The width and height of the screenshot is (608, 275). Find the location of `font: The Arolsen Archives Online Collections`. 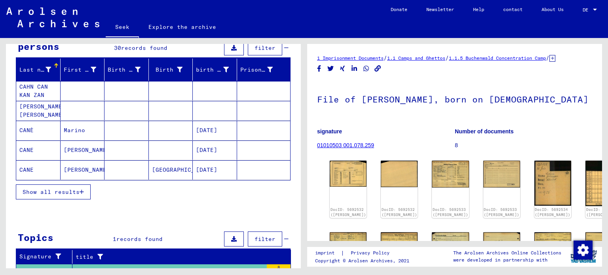

font: The Arolsen Archives Online Collections is located at coordinates (507, 252).